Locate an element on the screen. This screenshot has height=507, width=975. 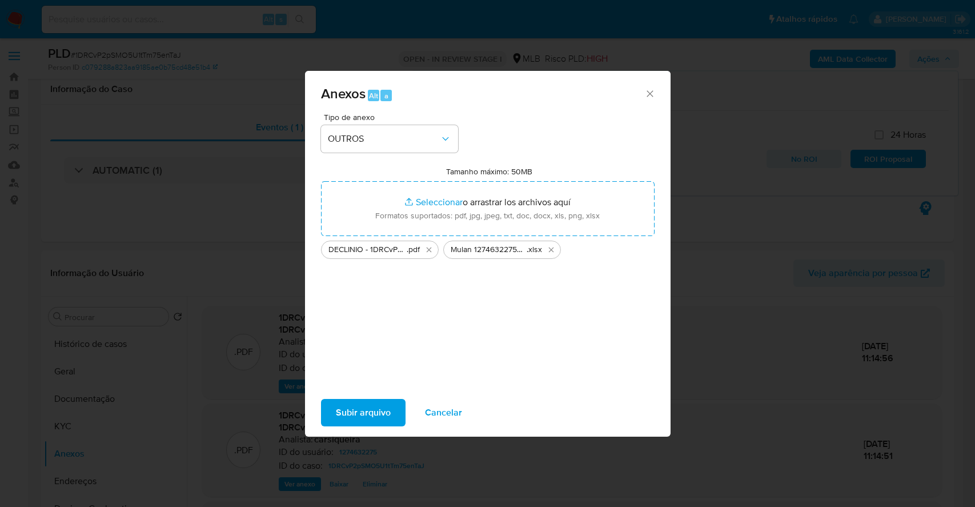
span: a is located at coordinates (386, 95).